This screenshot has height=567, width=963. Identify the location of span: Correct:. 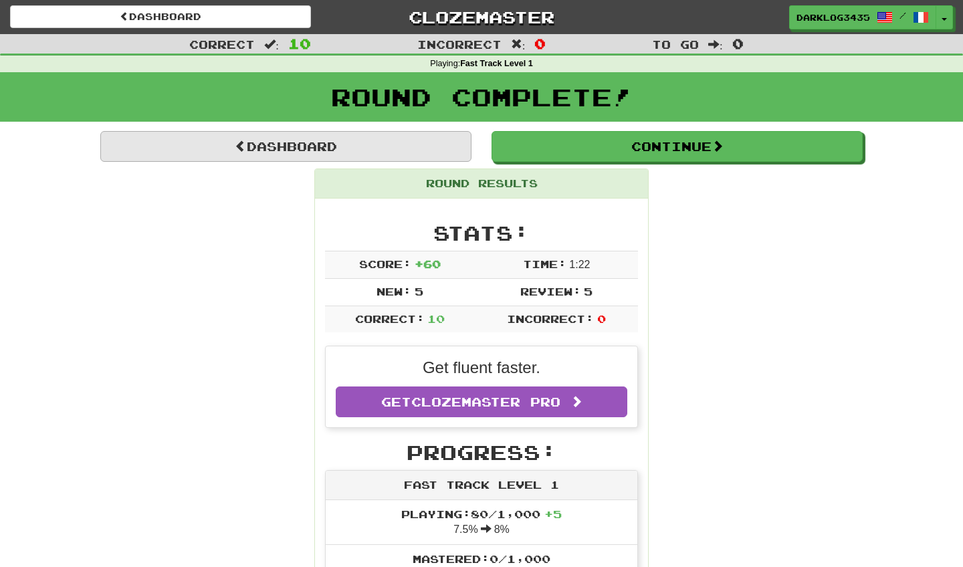
(390, 318).